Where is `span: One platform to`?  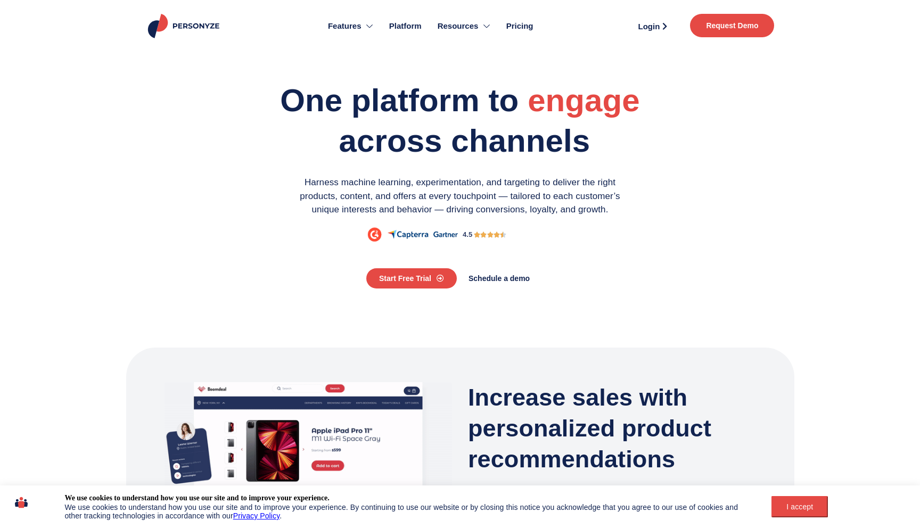 span: One platform to is located at coordinates (399, 100).